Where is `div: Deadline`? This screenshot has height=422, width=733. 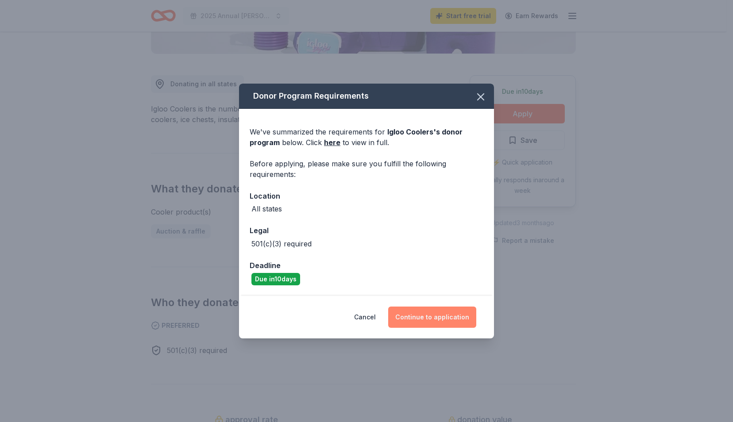
div: Deadline is located at coordinates (366, 266).